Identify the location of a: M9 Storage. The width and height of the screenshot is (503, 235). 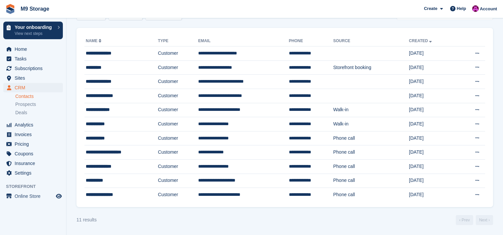
(35, 9).